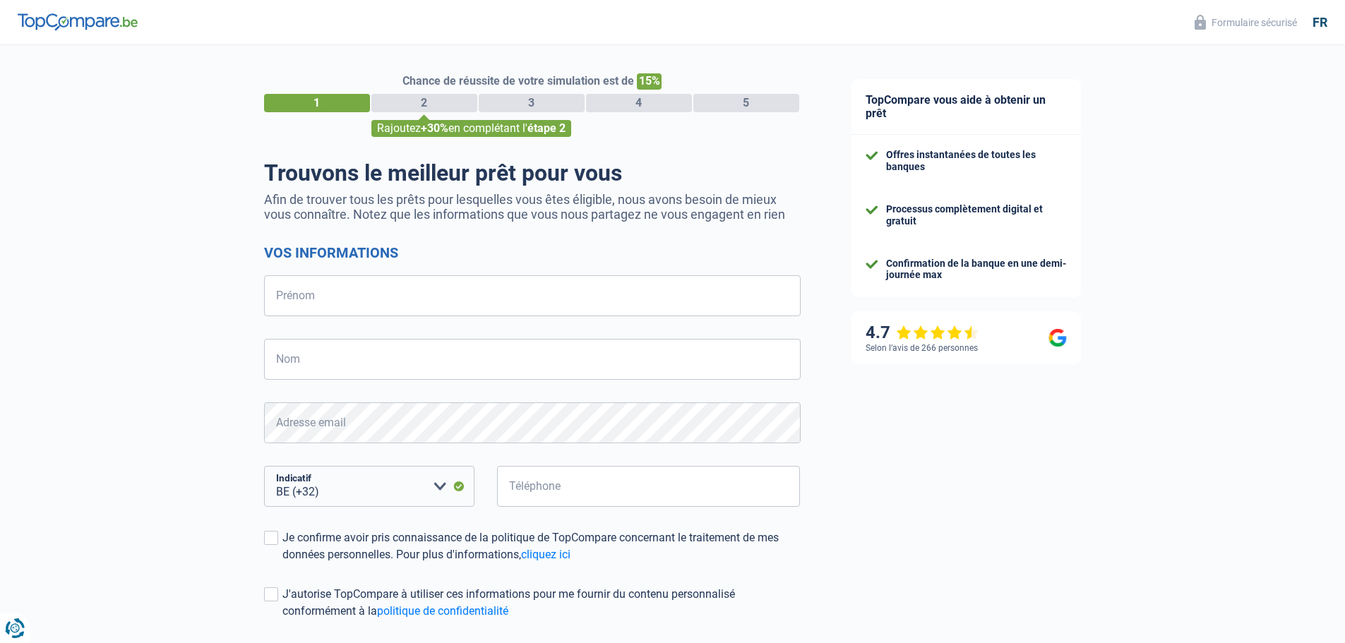 The width and height of the screenshot is (1345, 643). I want to click on span: étape 2, so click(546, 128).